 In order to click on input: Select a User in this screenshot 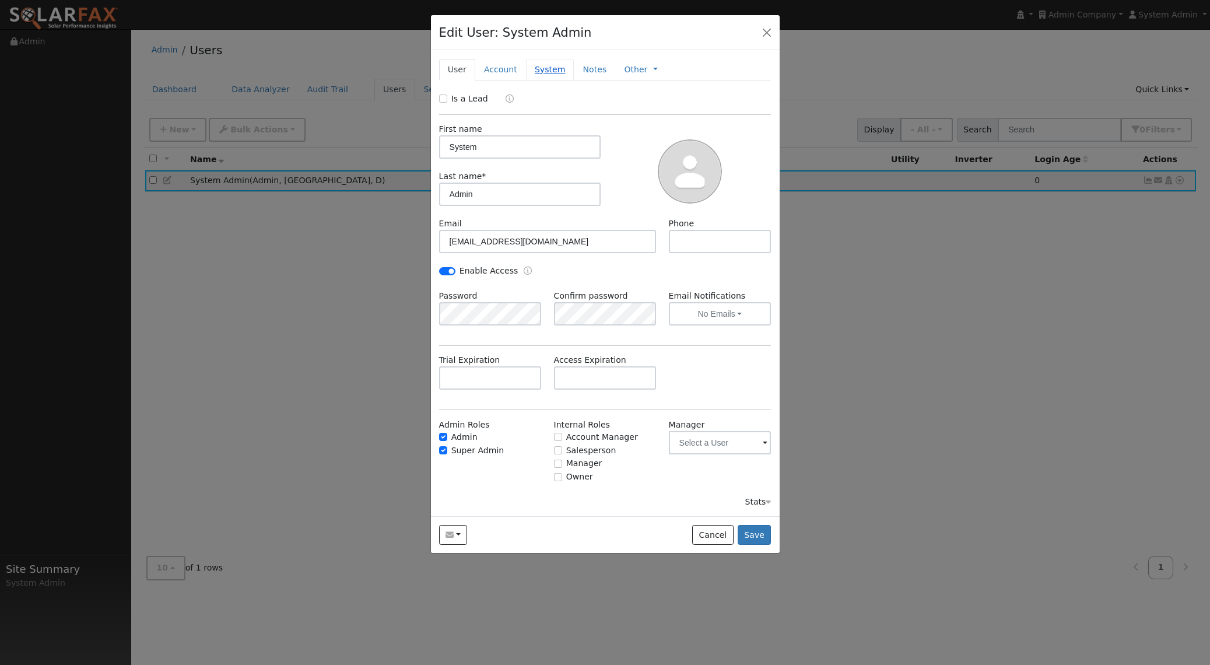, I will do `click(720, 443)`.